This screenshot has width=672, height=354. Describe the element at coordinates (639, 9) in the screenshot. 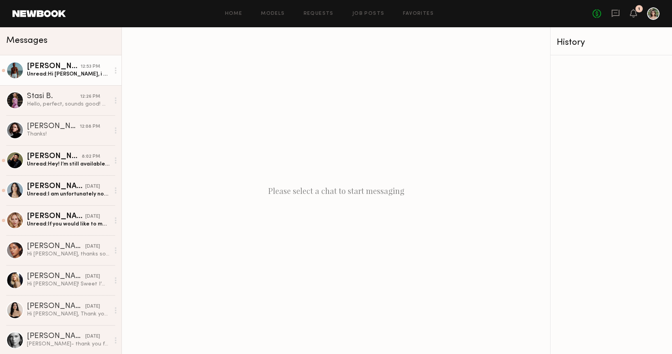

I see `div: 1` at that location.